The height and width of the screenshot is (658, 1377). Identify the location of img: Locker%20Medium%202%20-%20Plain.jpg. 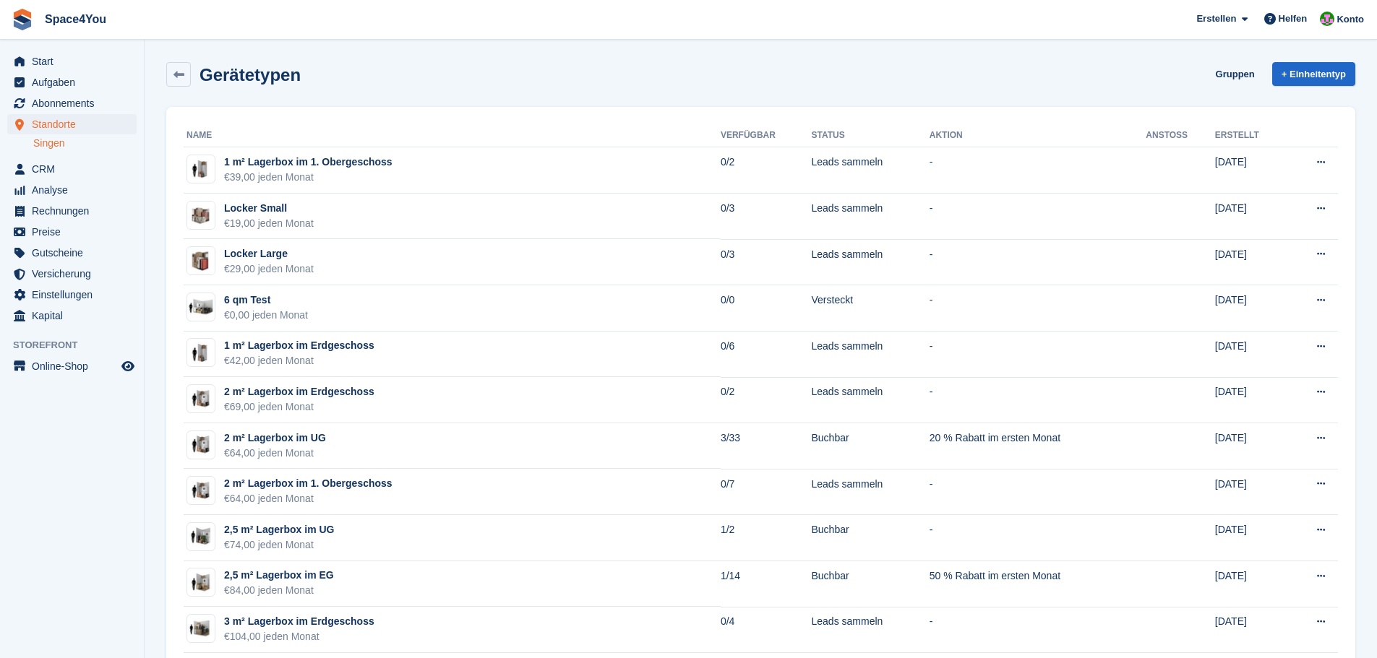
(201, 261).